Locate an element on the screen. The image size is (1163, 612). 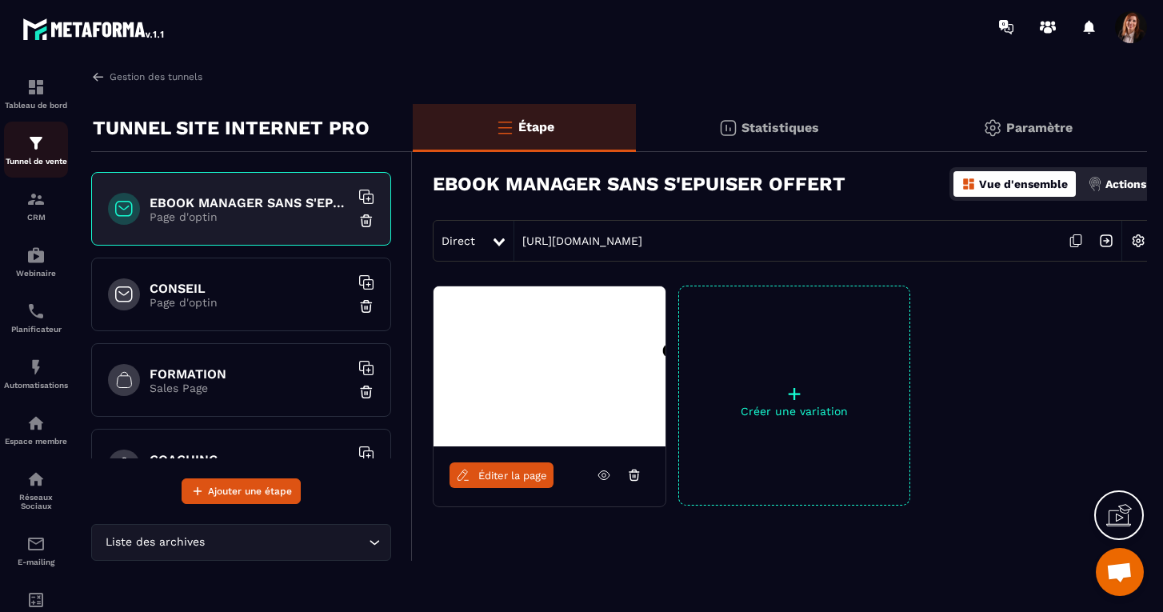
input: Search for option is located at coordinates (286, 542).